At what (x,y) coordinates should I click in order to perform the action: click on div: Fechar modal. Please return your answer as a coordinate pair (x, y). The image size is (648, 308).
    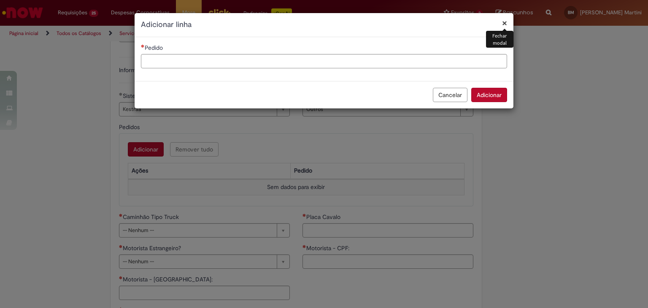
    Looking at the image, I should click on (500, 39).